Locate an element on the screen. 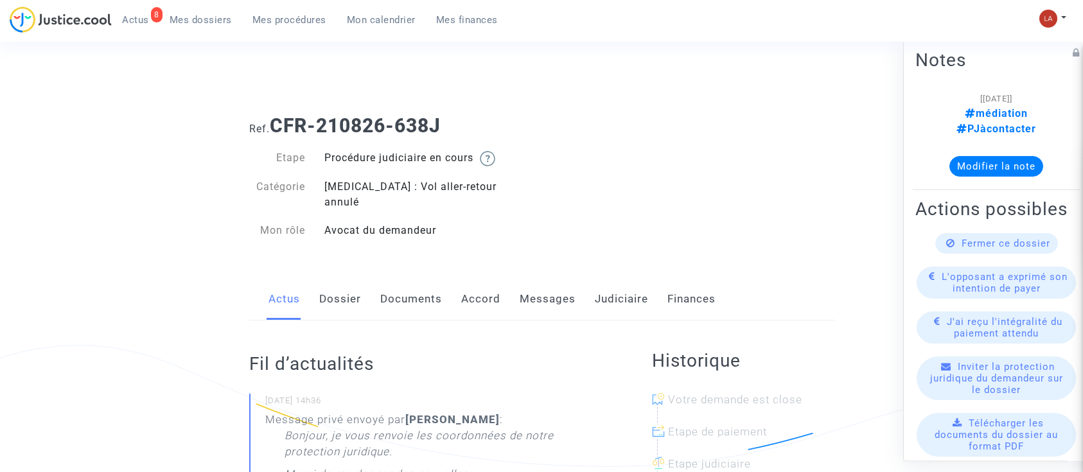 The image size is (1083, 472). p: Bonjour, je vous renvoie les coordonnées de notre protection juridique. is located at coordinates (443, 447).